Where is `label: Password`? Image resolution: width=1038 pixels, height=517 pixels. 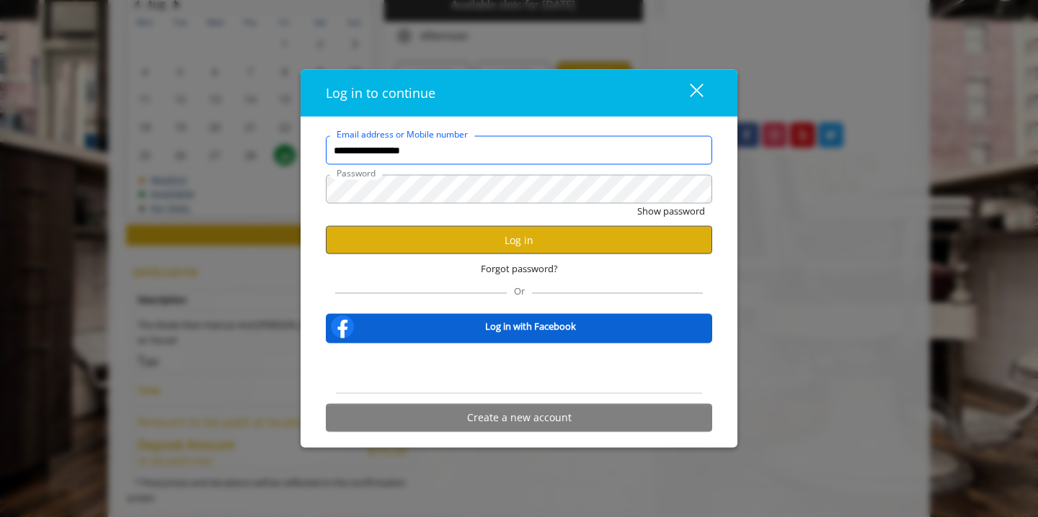 label: Password is located at coordinates (356, 173).